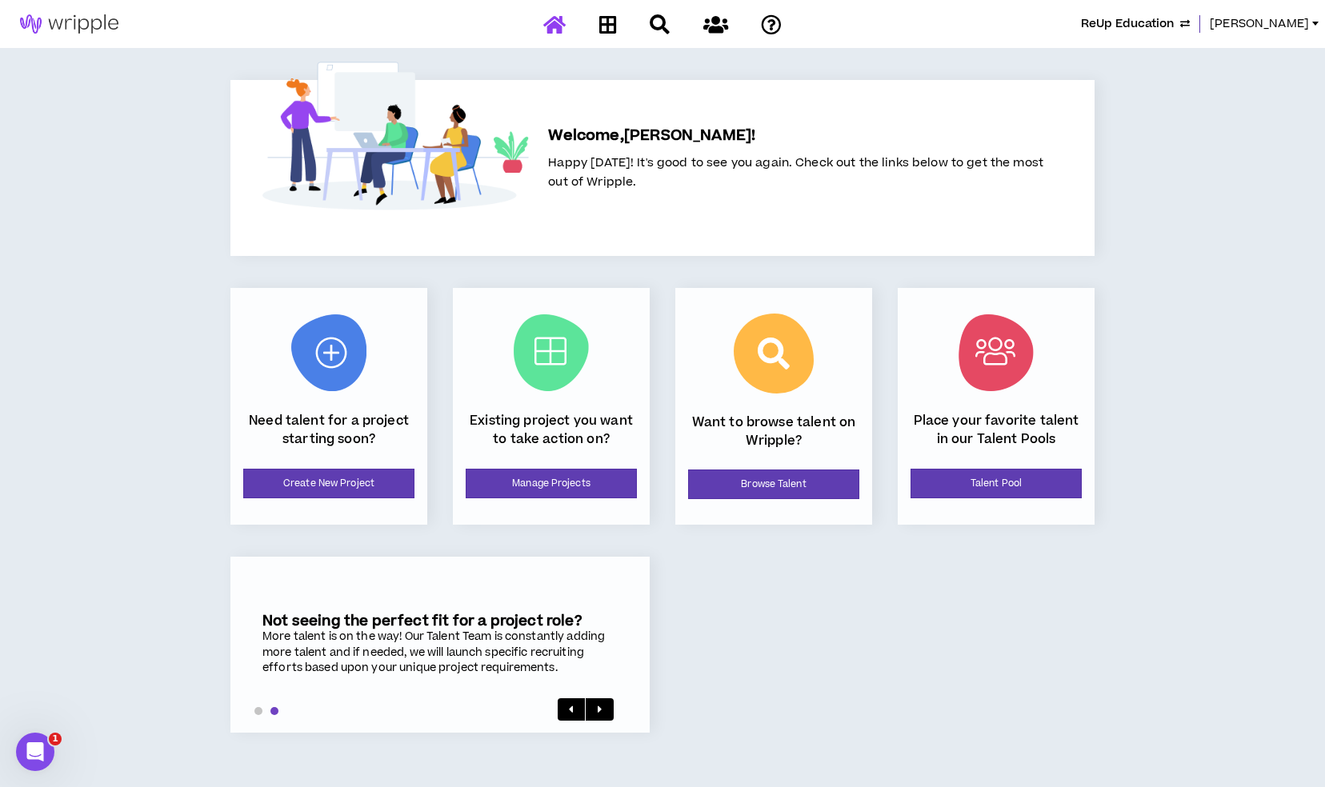 The height and width of the screenshot is (787, 1325). I want to click on p: Need talent for a project starting soon?, so click(329, 430).